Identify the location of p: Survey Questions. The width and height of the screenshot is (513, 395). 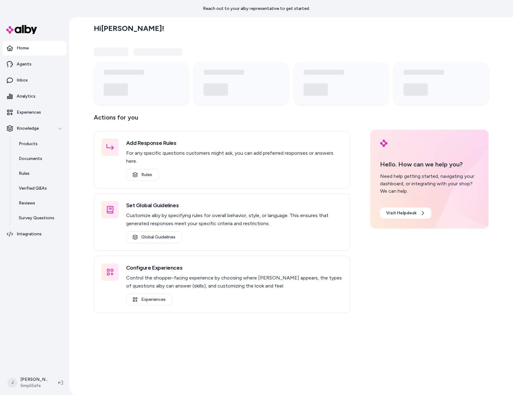
(36, 218).